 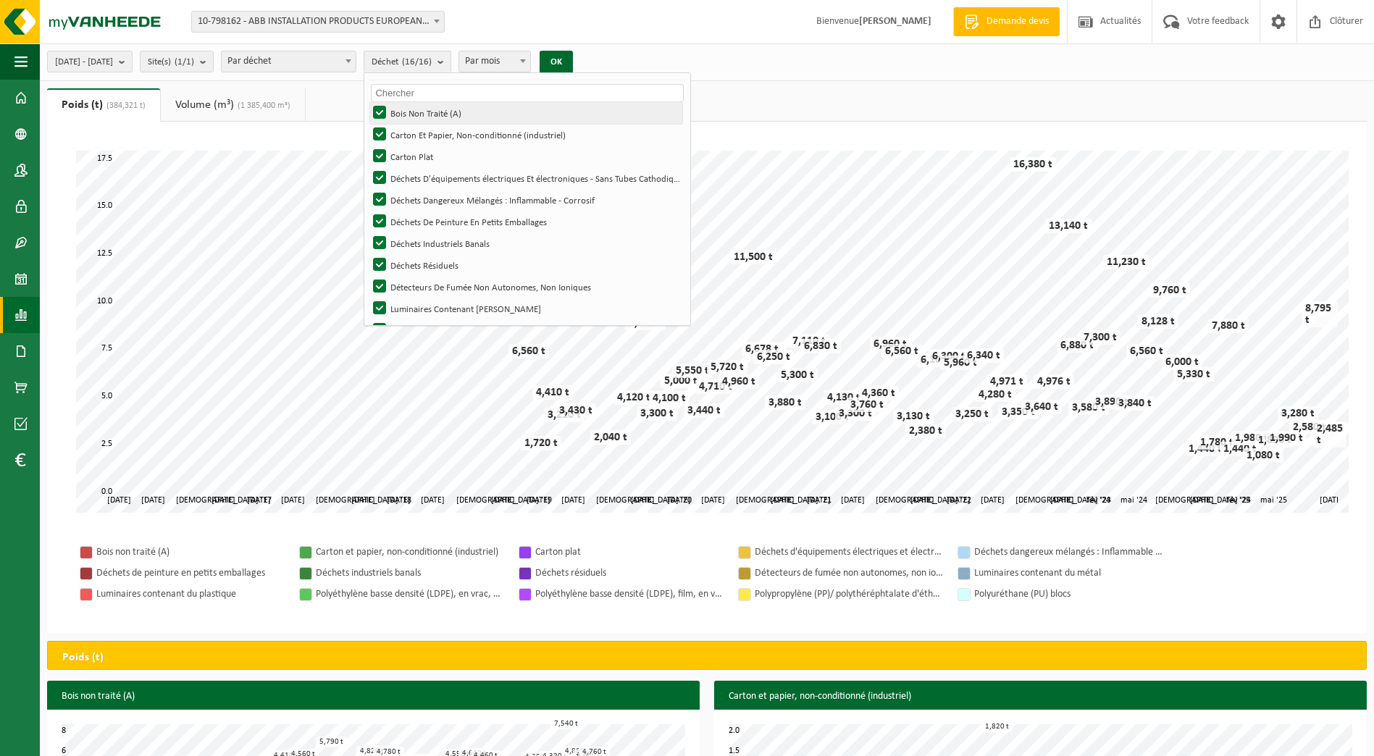 What do you see at coordinates (1287, 438) in the screenshot?
I see `div: 1,990 t` at bounding box center [1287, 438].